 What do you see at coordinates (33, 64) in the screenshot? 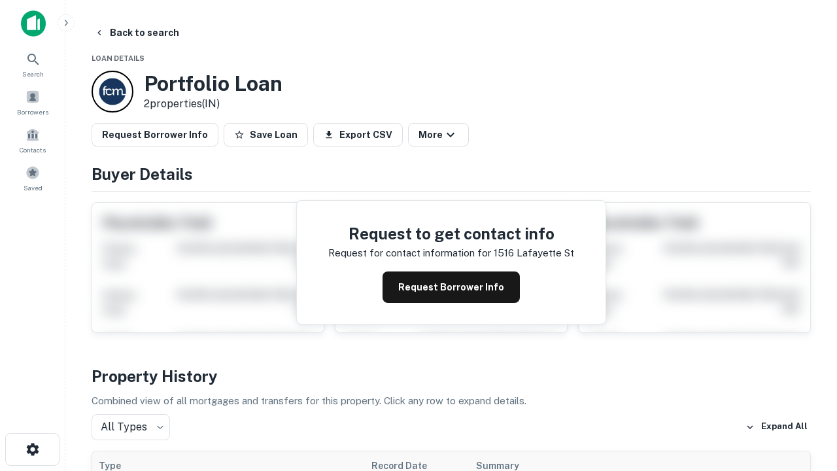
I see `a: Search` at bounding box center [33, 64].